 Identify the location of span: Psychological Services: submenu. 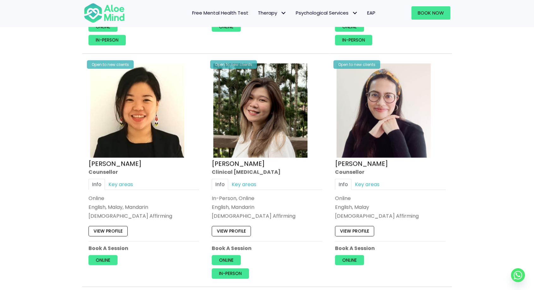
(355, 13).